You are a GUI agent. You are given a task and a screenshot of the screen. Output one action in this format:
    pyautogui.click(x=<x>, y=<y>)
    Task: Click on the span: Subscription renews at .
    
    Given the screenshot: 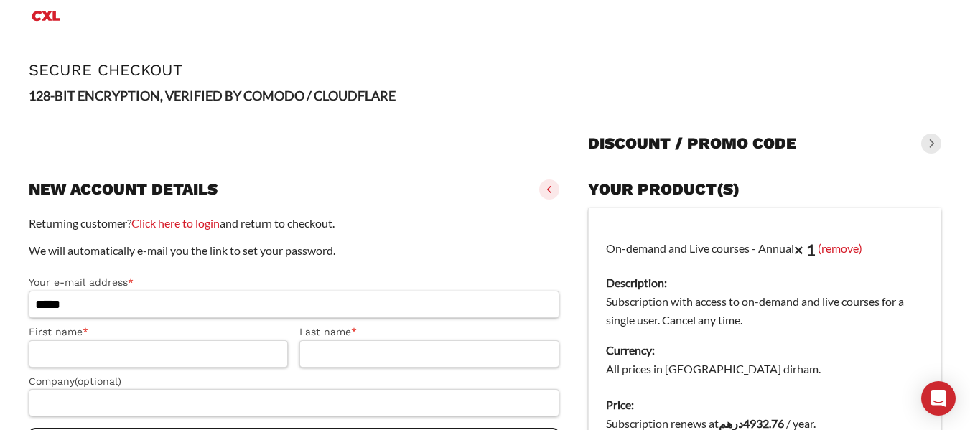 What is the action you would take?
    pyautogui.click(x=711, y=423)
    